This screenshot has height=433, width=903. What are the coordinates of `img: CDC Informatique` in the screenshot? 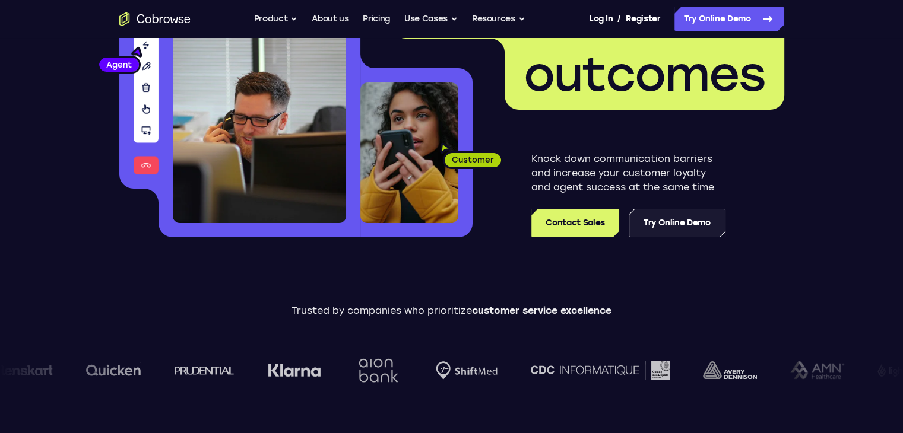 It's located at (600, 370).